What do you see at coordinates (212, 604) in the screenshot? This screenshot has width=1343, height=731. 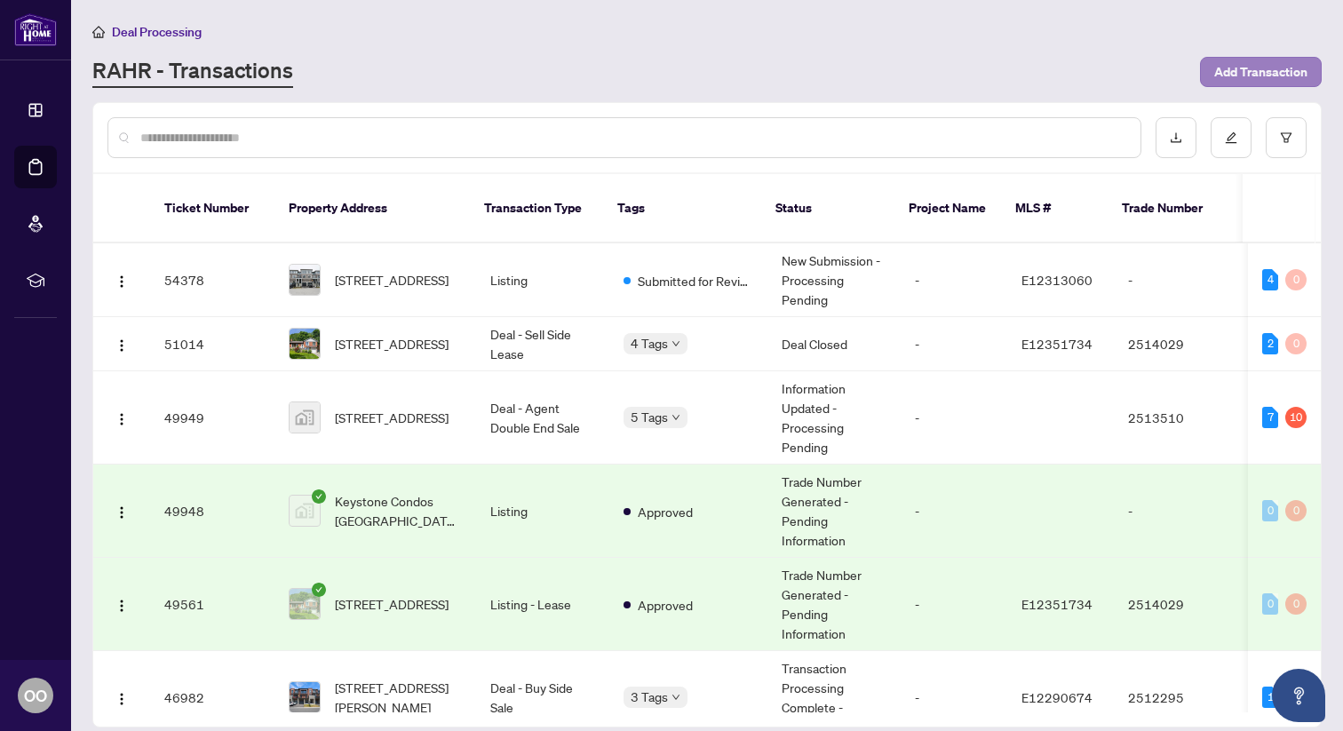 I see `td: 49561` at bounding box center [212, 604].